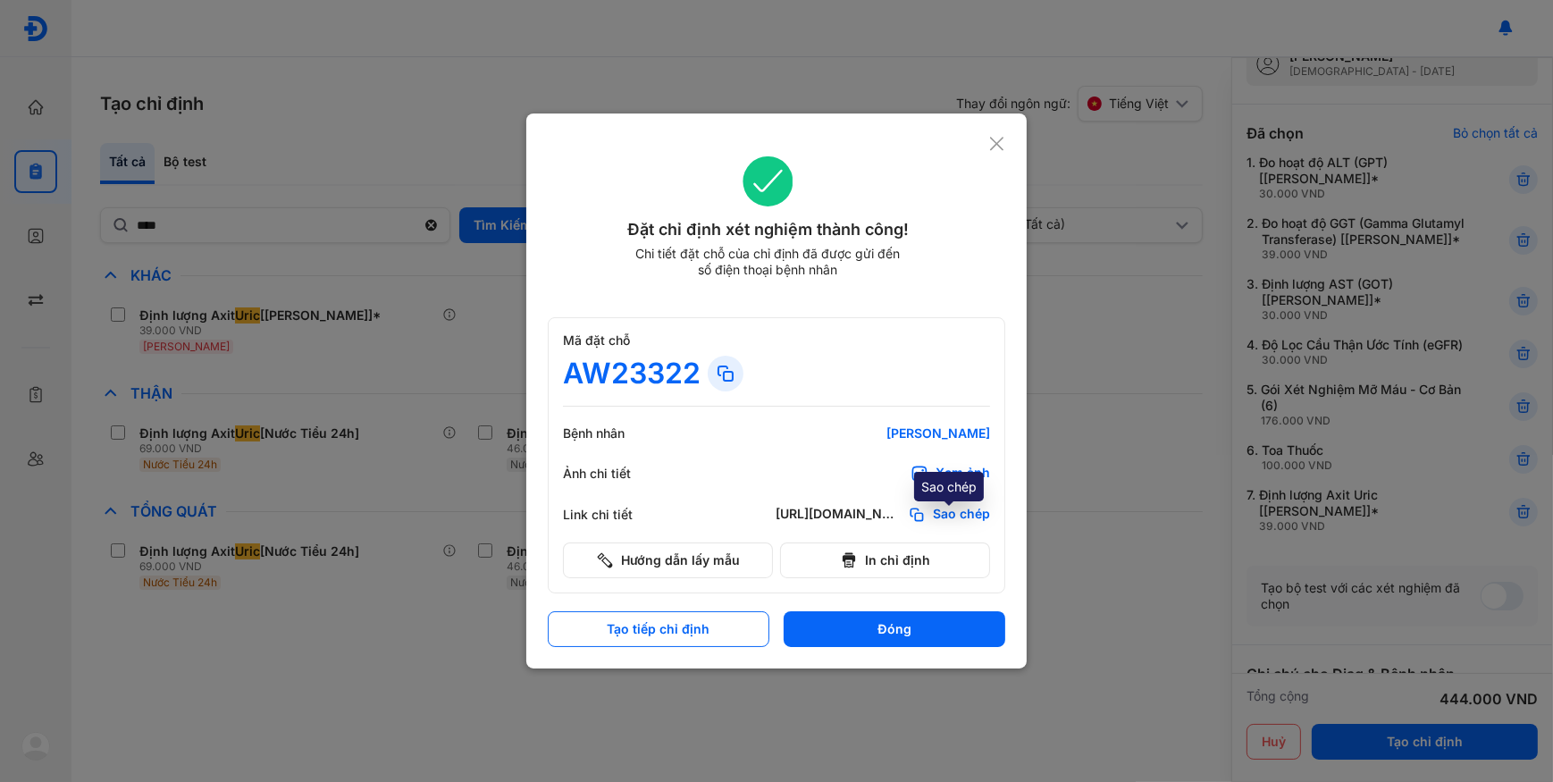 The height and width of the screenshot is (782, 1553). What do you see at coordinates (617, 433) in the screenshot?
I see `div: Bệnh nhân` at bounding box center [617, 433].